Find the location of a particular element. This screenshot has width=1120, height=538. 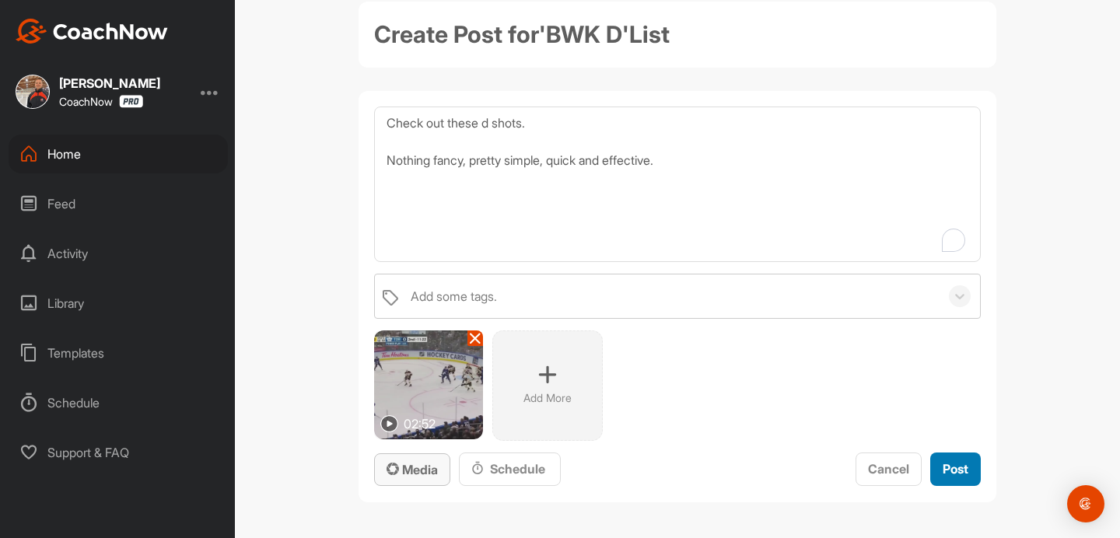

div: CoachNow is located at coordinates (101, 101).